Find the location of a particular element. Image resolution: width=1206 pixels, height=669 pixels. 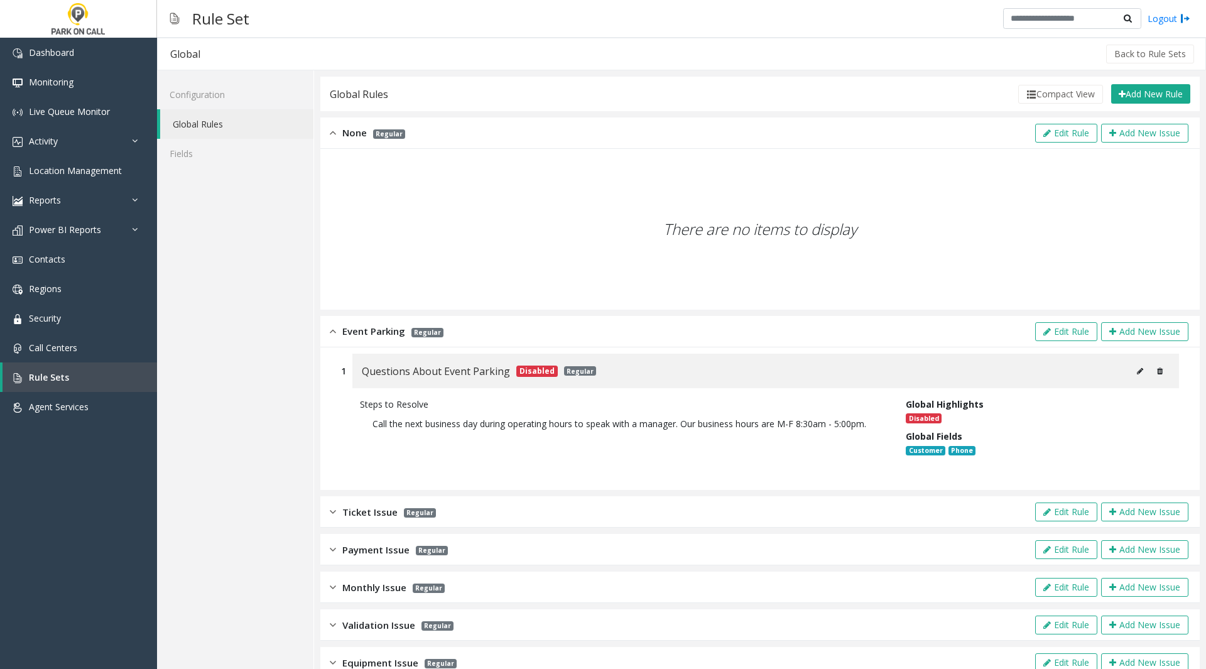

span: Location Management is located at coordinates (75, 170).